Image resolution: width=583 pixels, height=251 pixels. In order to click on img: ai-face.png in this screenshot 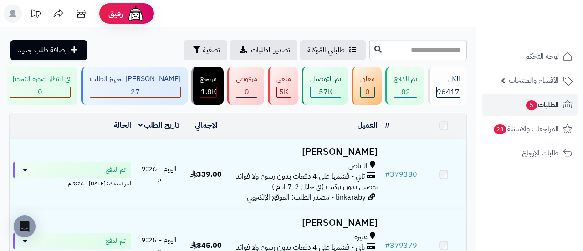, I will do `click(136, 14)`.